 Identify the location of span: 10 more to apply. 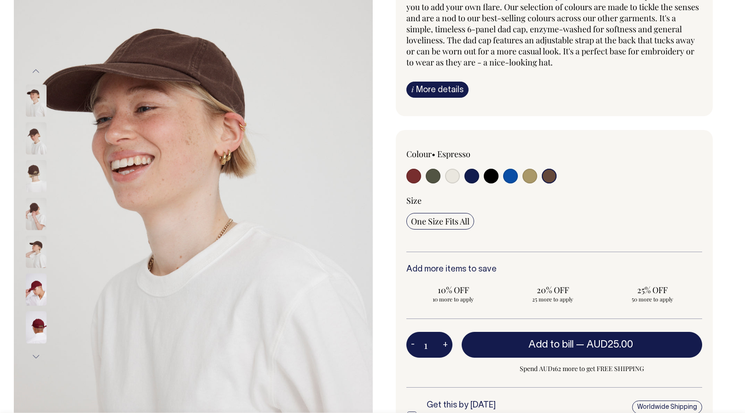
(453, 299).